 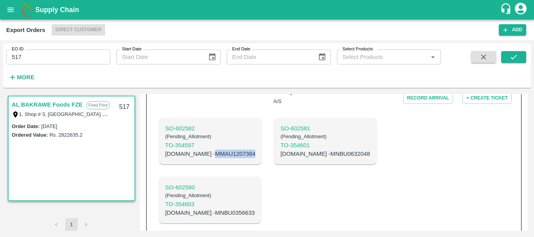 What do you see at coordinates (47, 105) in the screenshot?
I see `a: AL BAKRAWE Foods FZE` at bounding box center [47, 105].